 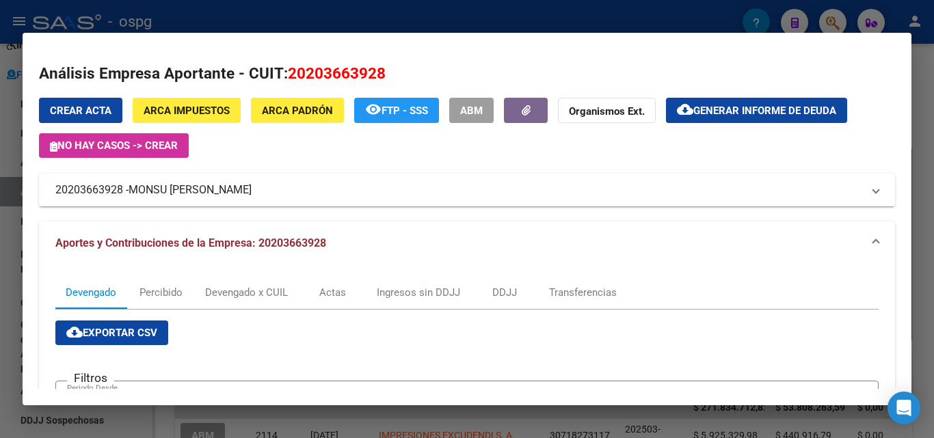 I want to click on button: No hay casos -> Crear, so click(x=114, y=146).